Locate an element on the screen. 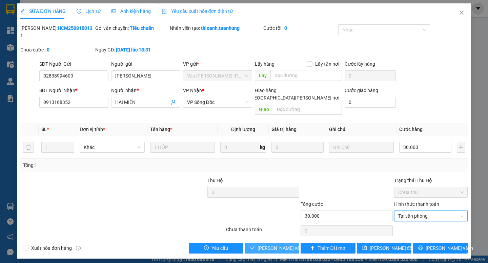 The width and height of the screenshot is (488, 263). span: exclamation-circle is located at coordinates (206, 249).